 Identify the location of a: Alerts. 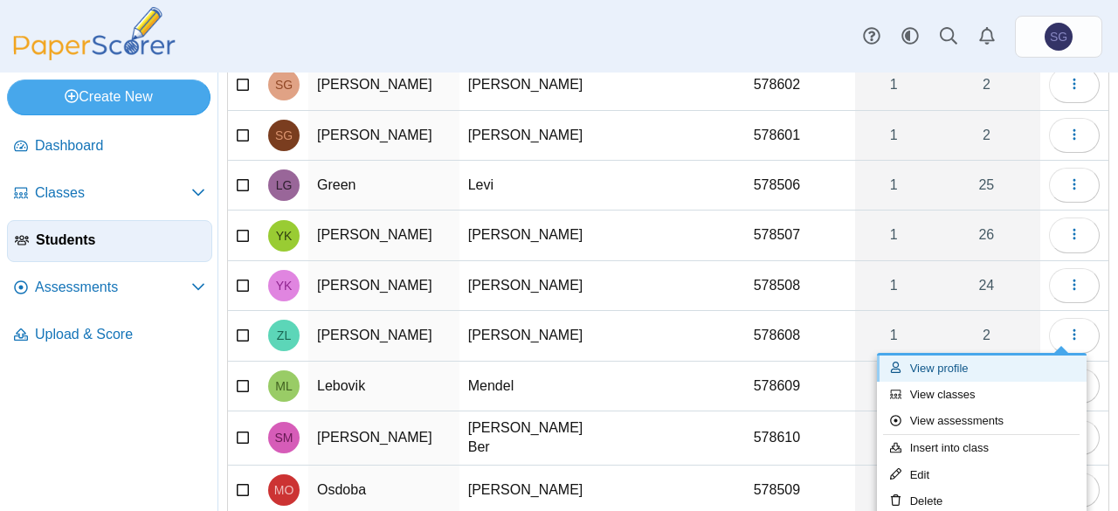
(987, 37).